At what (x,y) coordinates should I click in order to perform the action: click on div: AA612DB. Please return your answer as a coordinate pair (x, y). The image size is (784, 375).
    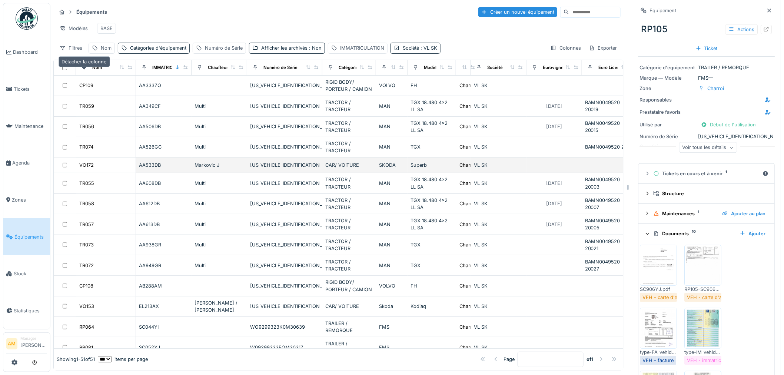
    Looking at the image, I should click on (164, 203).